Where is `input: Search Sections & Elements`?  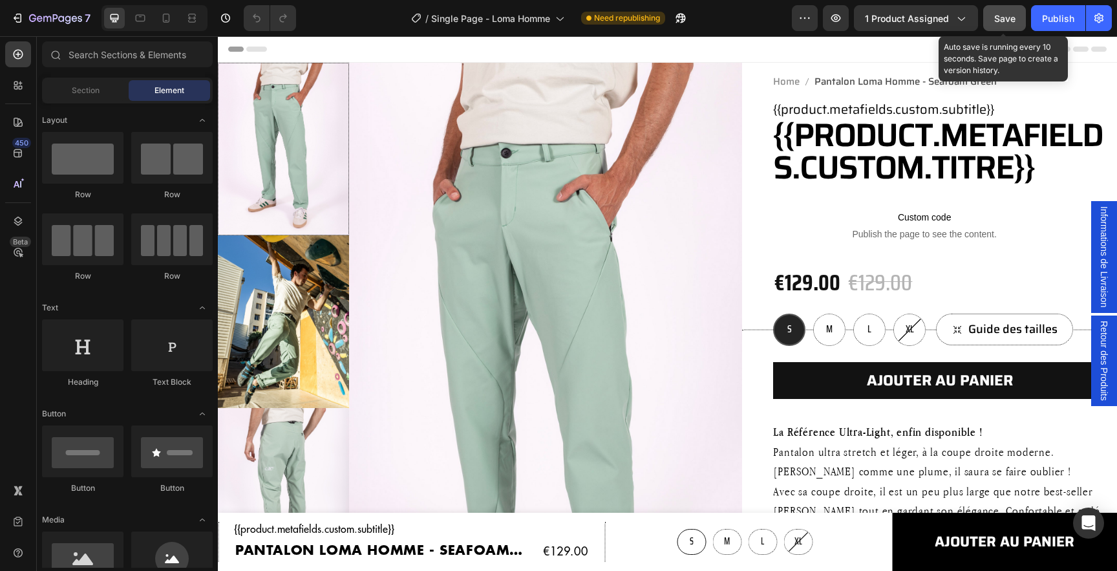
input: Search Sections & Elements is located at coordinates (127, 54).